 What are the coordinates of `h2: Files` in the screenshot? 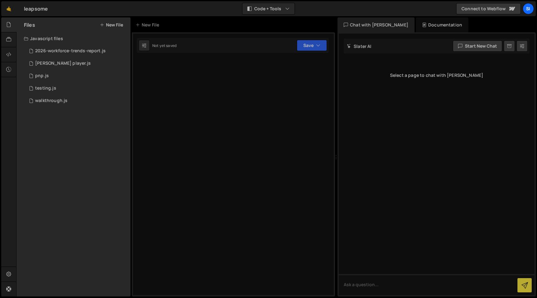 It's located at (30, 25).